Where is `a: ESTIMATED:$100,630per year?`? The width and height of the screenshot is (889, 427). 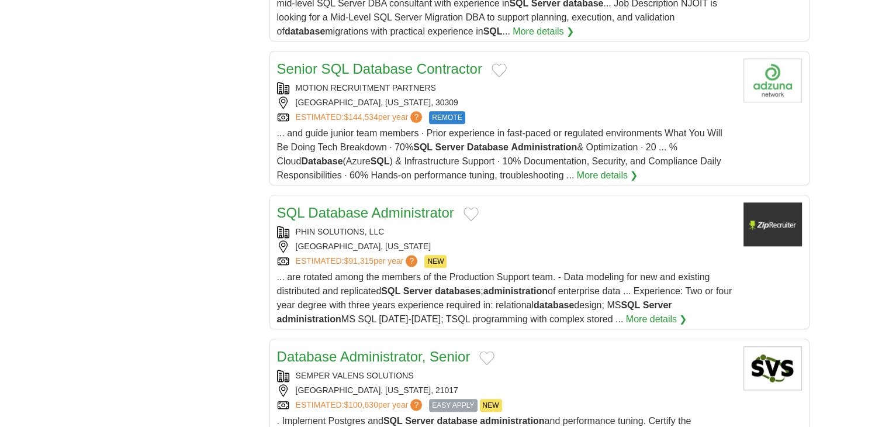
a: ESTIMATED:$100,630per year? is located at coordinates (360, 405).